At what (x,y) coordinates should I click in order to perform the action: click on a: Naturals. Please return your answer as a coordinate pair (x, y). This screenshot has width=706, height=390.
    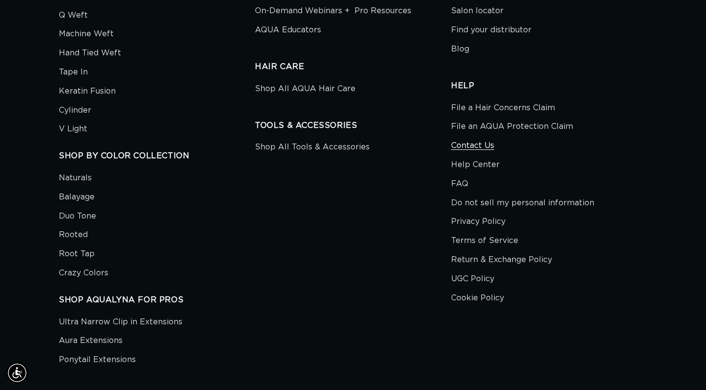
    Looking at the image, I should click on (75, 179).